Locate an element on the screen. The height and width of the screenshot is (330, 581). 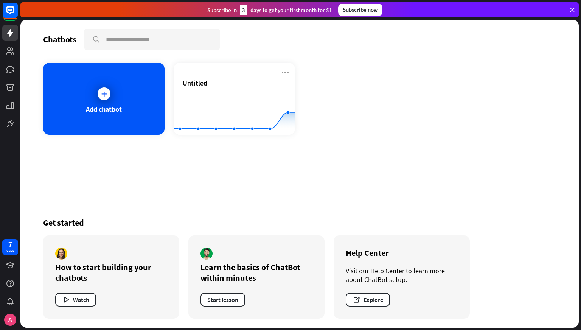
a: 7 days is located at coordinates (10, 247).